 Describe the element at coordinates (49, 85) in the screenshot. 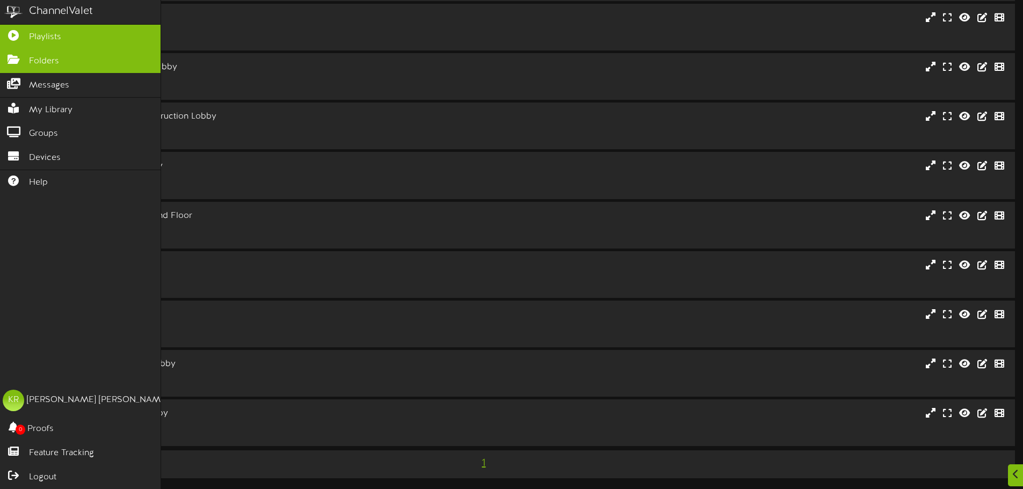

I see `span: Messages` at that location.